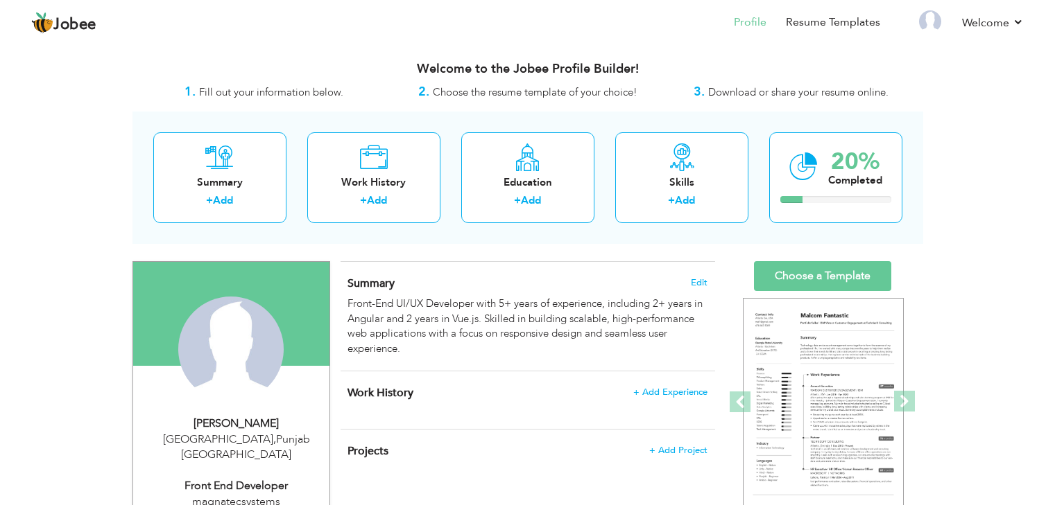 The height and width of the screenshot is (505, 1055). I want to click on a: Choose a Template, so click(822, 276).